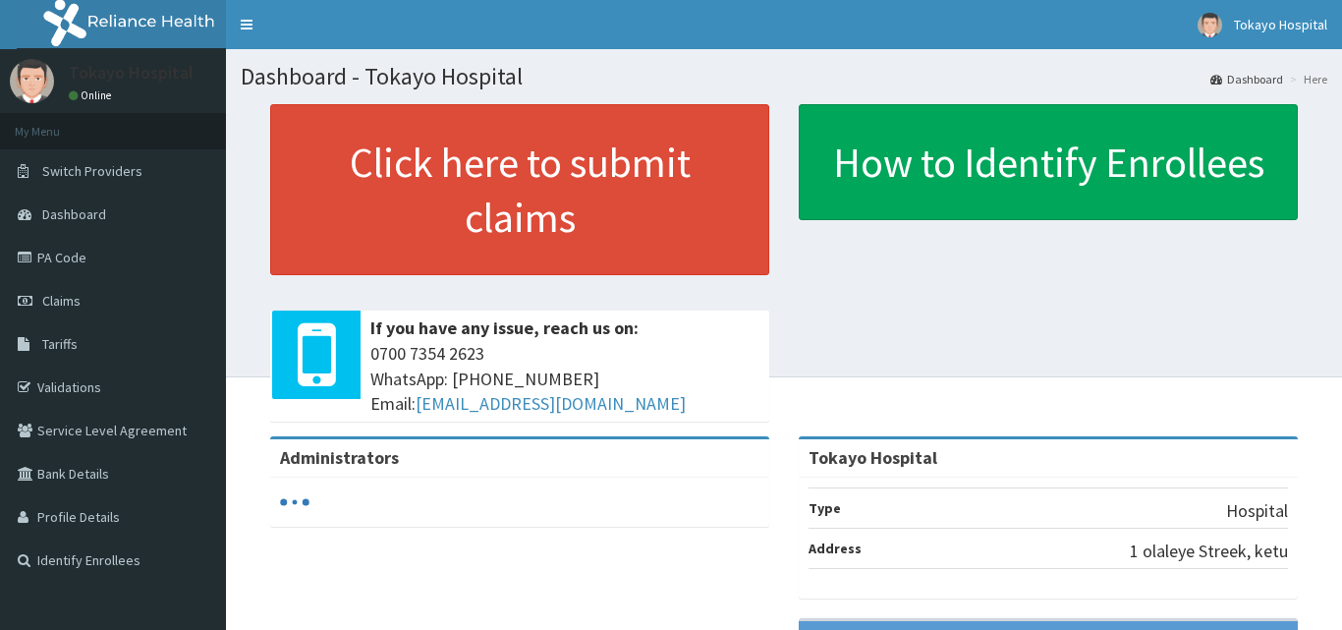 This screenshot has height=630, width=1342. Describe the element at coordinates (1208, 551) in the screenshot. I see `p: 1 olaleye Streek, ketu` at that location.